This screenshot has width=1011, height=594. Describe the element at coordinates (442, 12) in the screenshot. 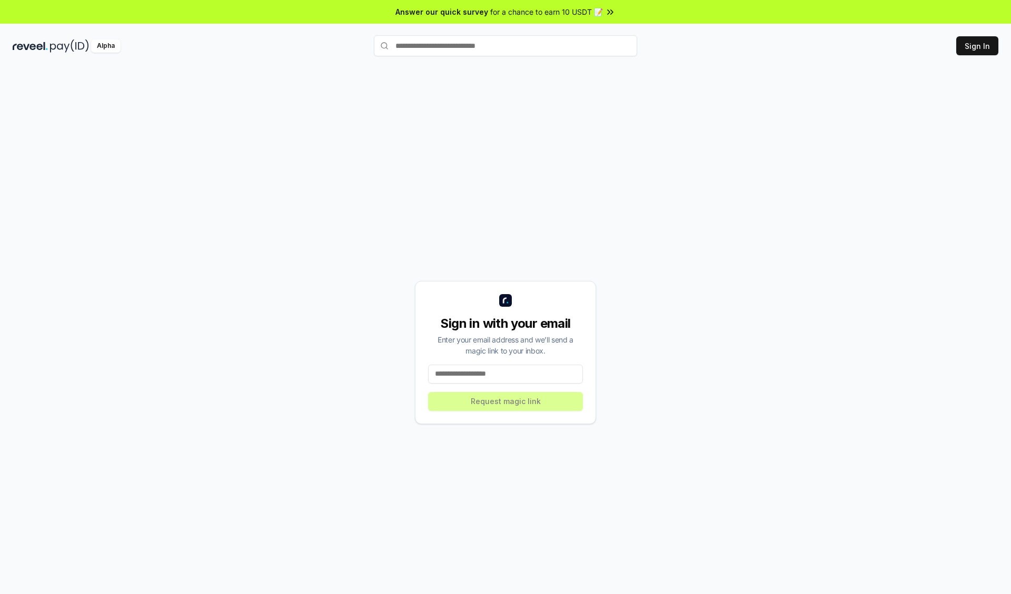

I see `span: Answer our quick survey` at that location.